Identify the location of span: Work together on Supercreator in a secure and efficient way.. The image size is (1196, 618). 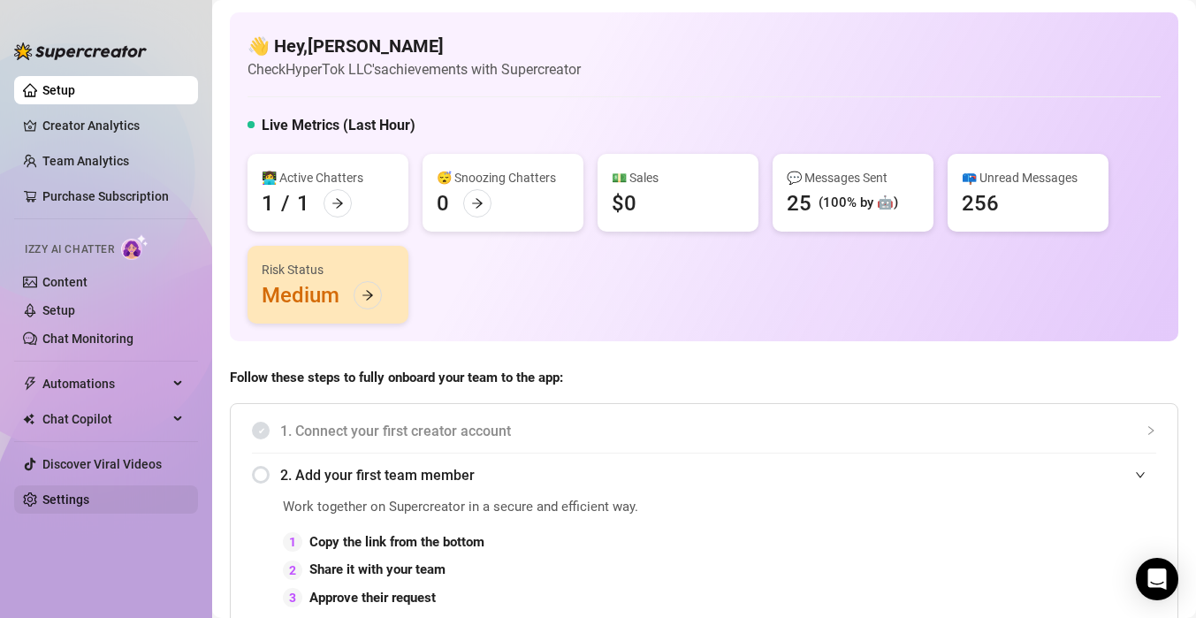
(520, 507).